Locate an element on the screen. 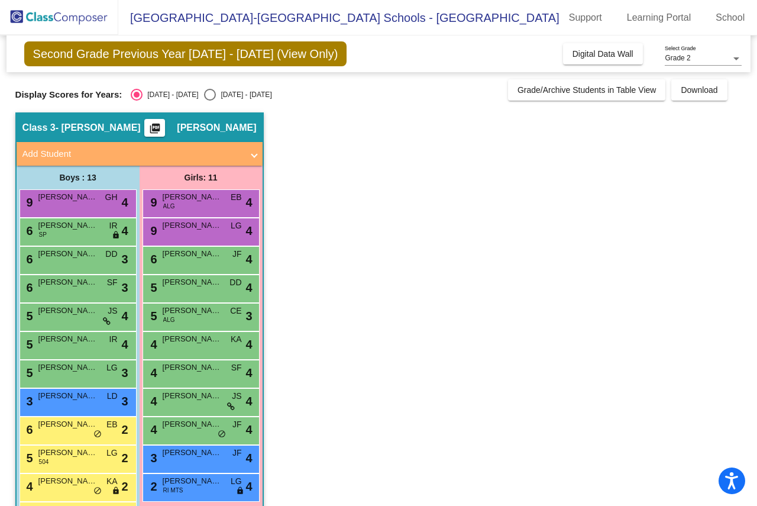 The width and height of the screenshot is (757, 506). span: Class 3 is located at coordinates (39, 128).